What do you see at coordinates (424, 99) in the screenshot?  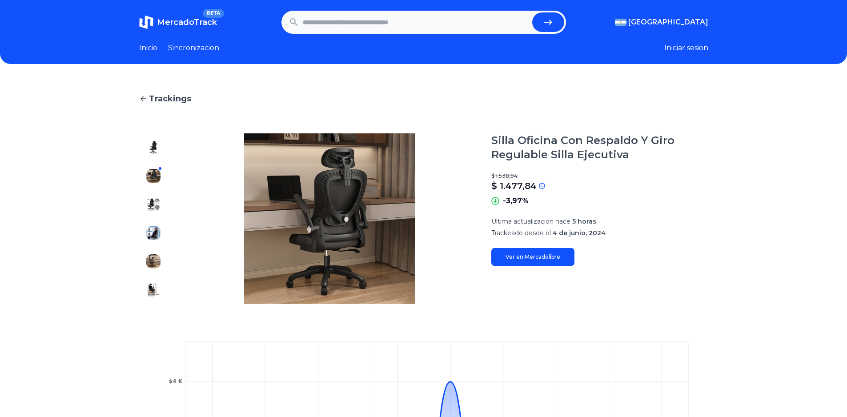 I see `a: Trackings` at bounding box center [424, 99].